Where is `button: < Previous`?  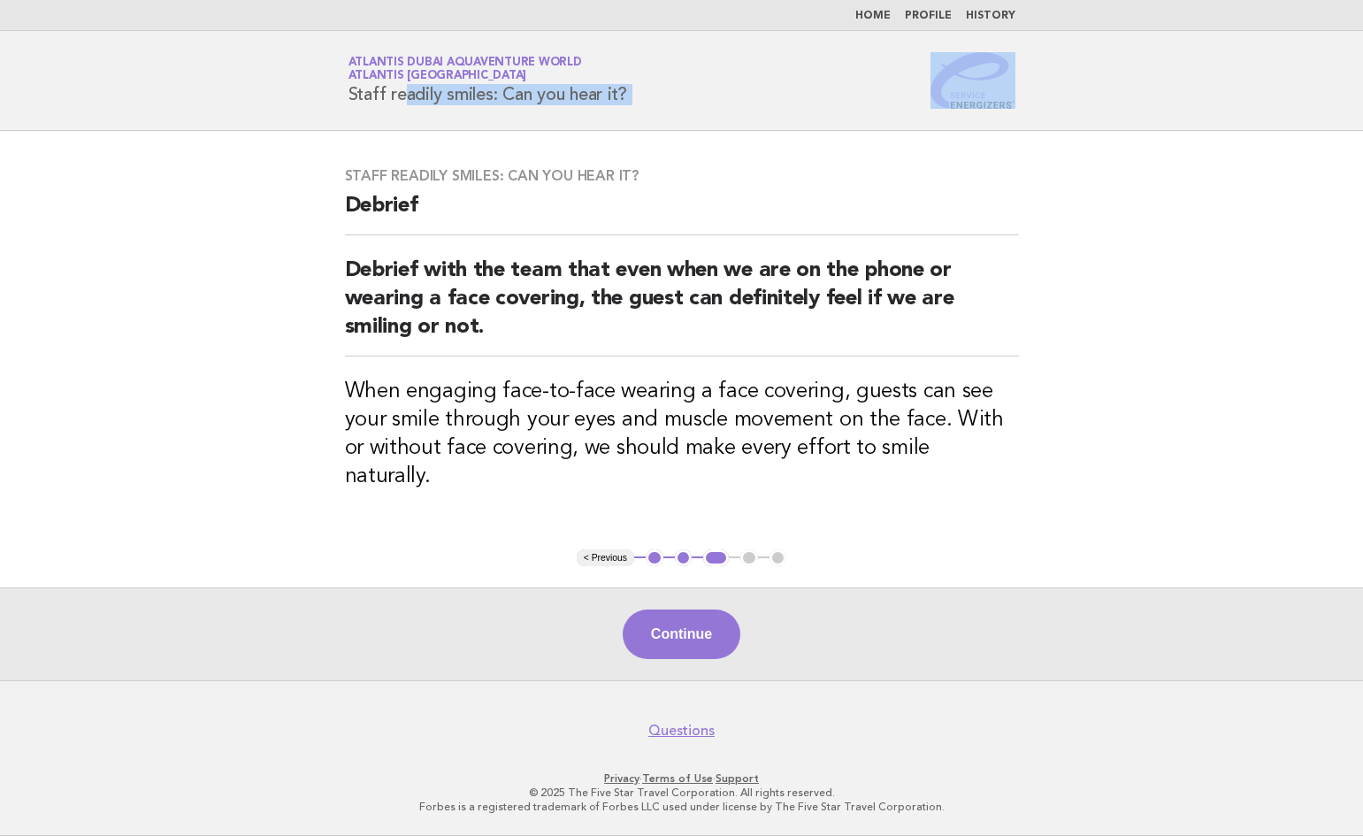
button: < Previous is located at coordinates (605, 558).